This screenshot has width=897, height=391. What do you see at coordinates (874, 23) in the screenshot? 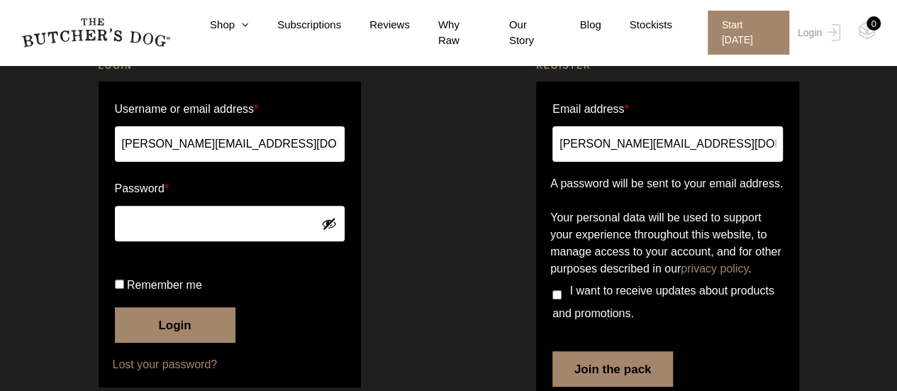
I see `div: 0` at bounding box center [874, 23].